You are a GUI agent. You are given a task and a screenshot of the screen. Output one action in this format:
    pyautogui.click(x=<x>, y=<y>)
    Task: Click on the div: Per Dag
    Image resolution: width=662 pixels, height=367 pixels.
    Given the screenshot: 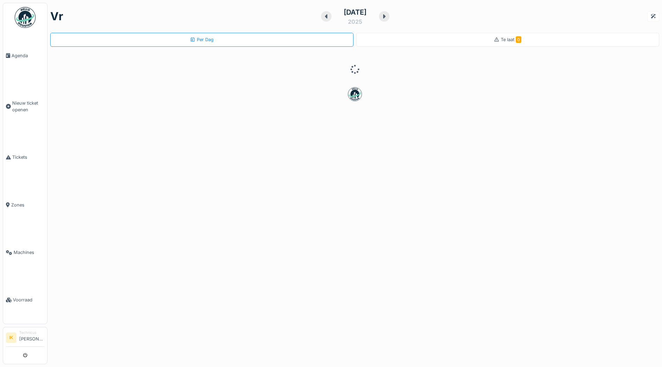 What is the action you would take?
    pyautogui.click(x=202, y=39)
    